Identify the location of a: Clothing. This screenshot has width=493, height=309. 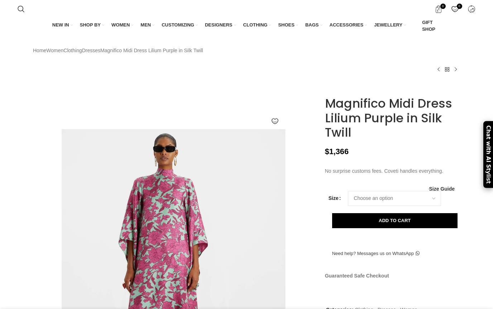
(72, 50).